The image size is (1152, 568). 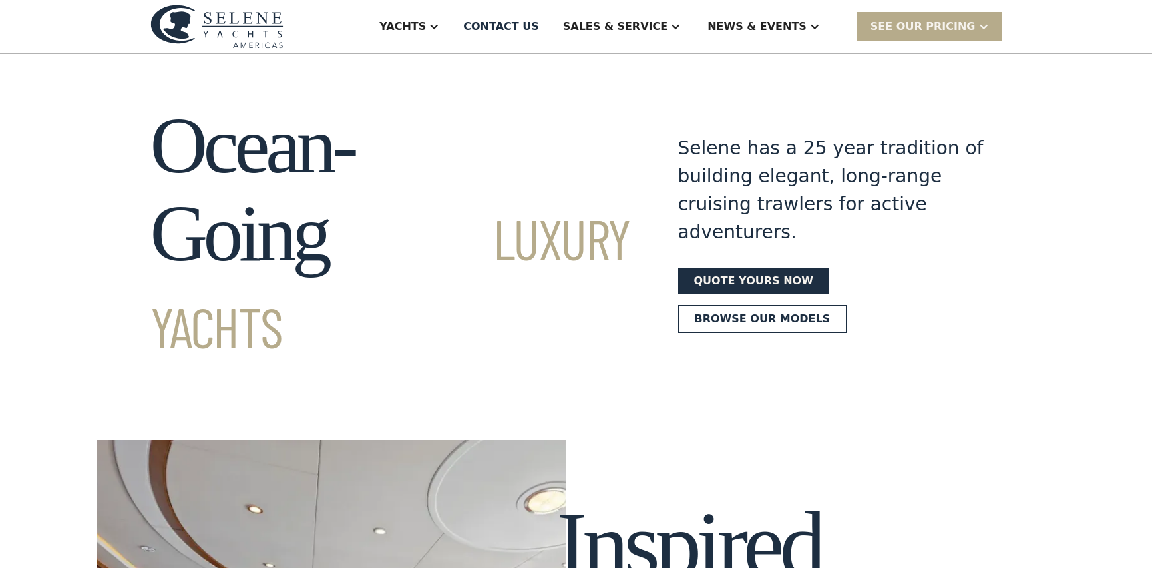 What do you see at coordinates (501, 27) in the screenshot?
I see `div: Contact US` at bounding box center [501, 27].